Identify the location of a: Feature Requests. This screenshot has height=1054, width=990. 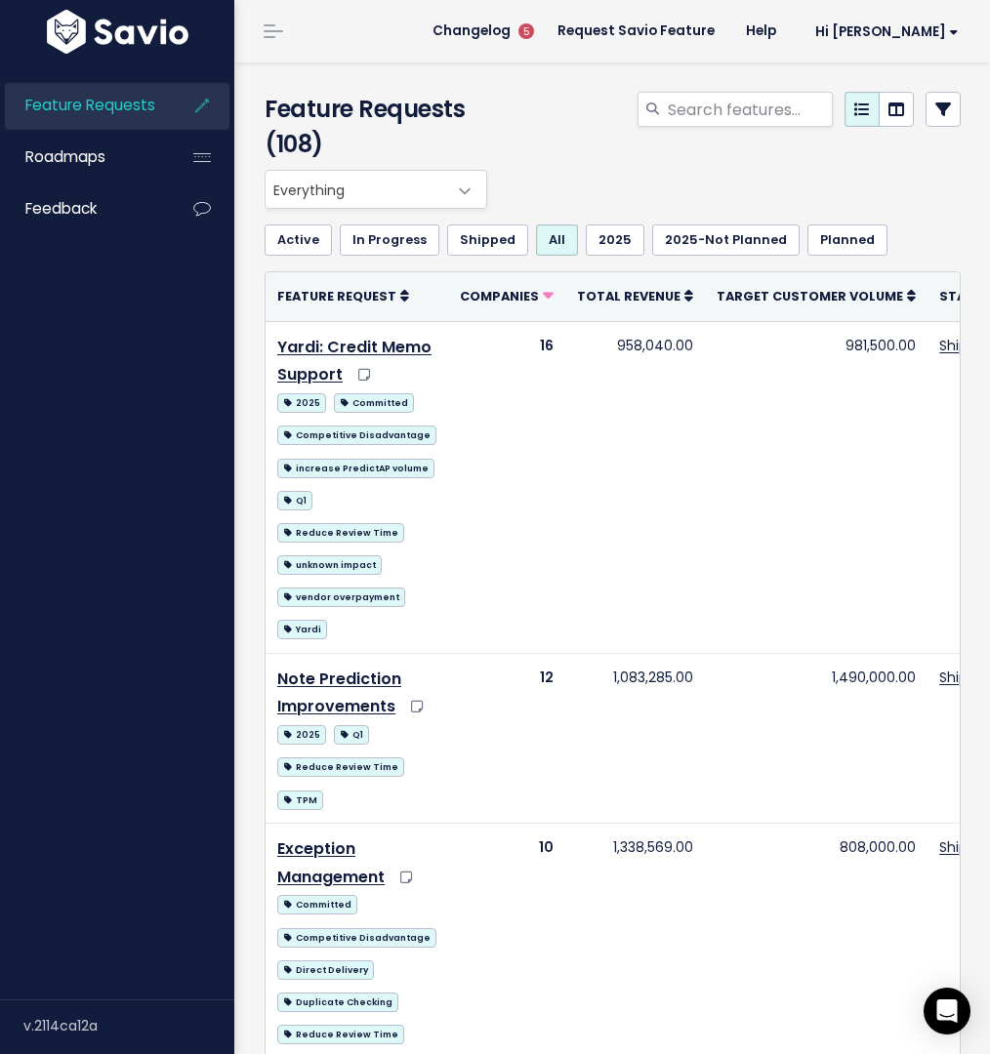
(83, 105).